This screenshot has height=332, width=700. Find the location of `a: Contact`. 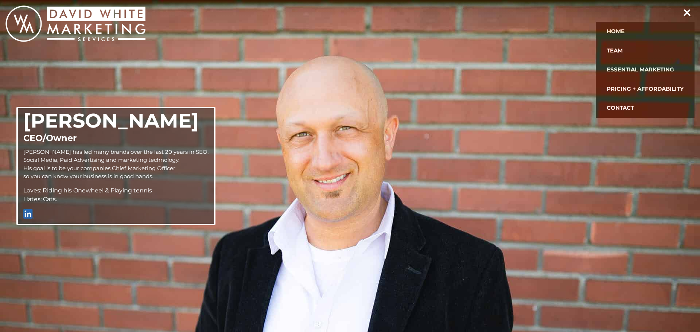

a: Contact is located at coordinates (645, 108).